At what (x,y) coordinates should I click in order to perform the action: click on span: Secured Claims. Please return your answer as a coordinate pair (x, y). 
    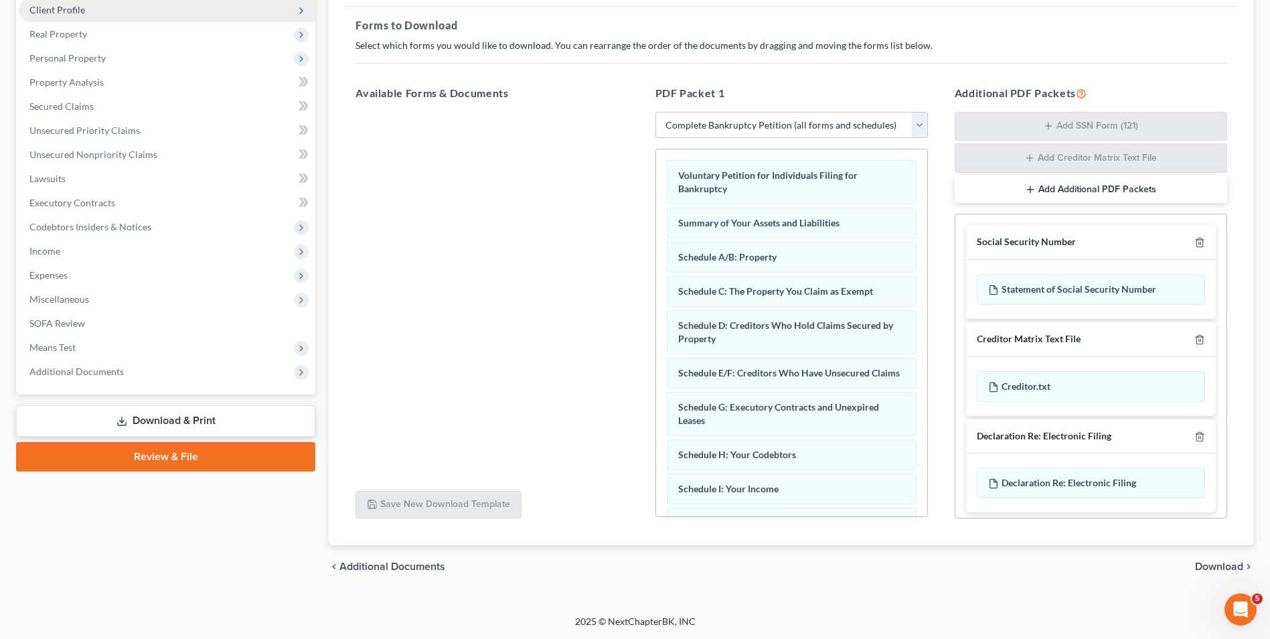
    Looking at the image, I should click on (62, 106).